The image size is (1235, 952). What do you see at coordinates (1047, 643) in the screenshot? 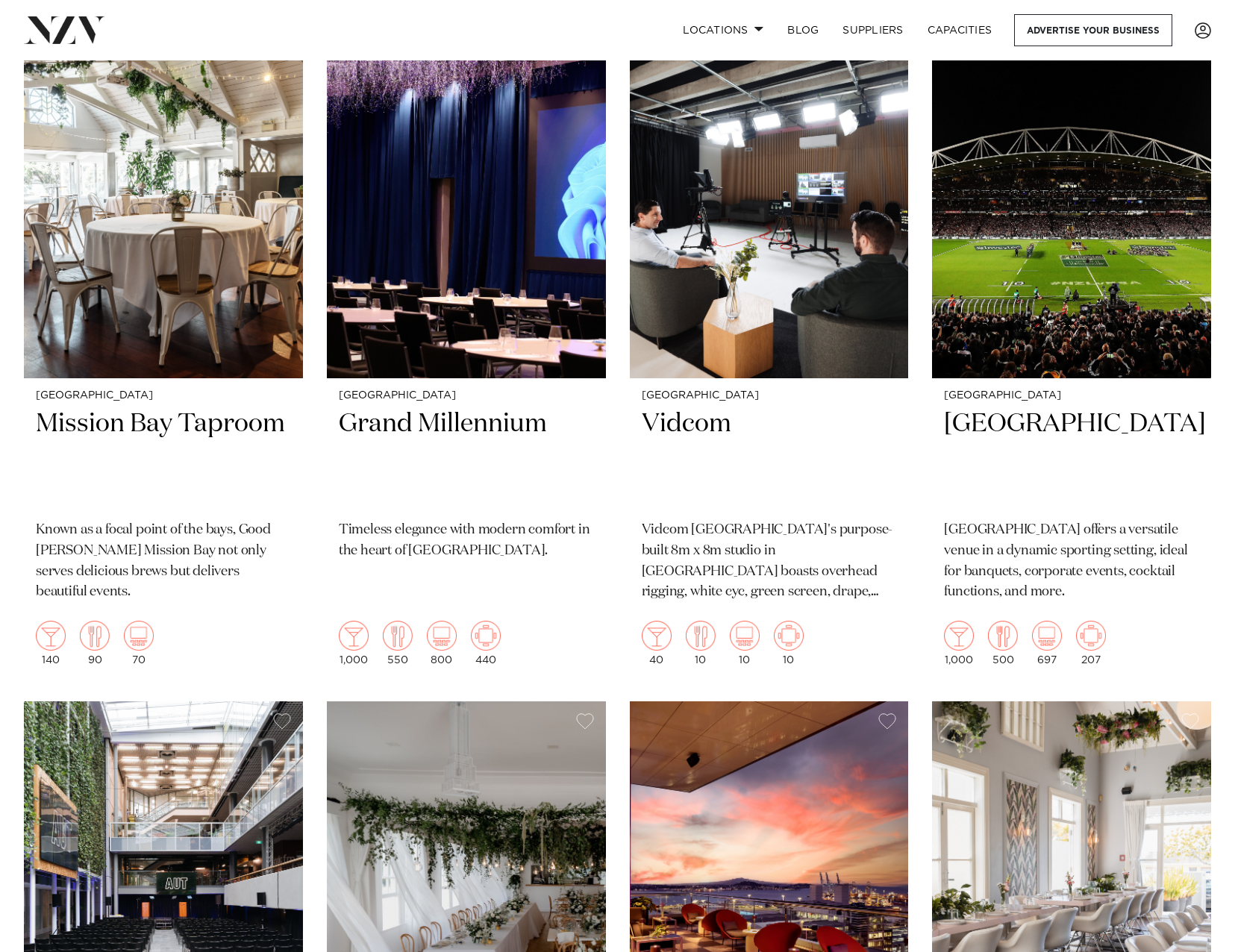
I see `div: 697` at bounding box center [1047, 643].